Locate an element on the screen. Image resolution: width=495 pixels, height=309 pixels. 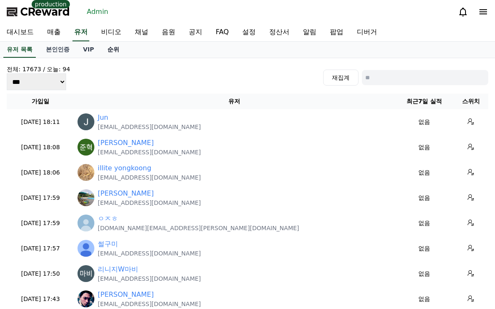
span: CReward is located at coordinates (45, 12).